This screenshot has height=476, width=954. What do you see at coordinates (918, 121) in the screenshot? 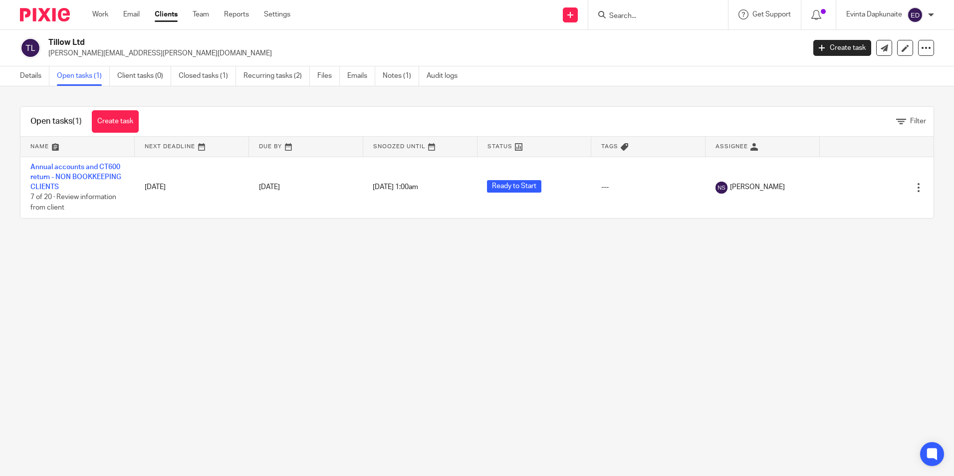
I see `span: Filter` at bounding box center [918, 121].